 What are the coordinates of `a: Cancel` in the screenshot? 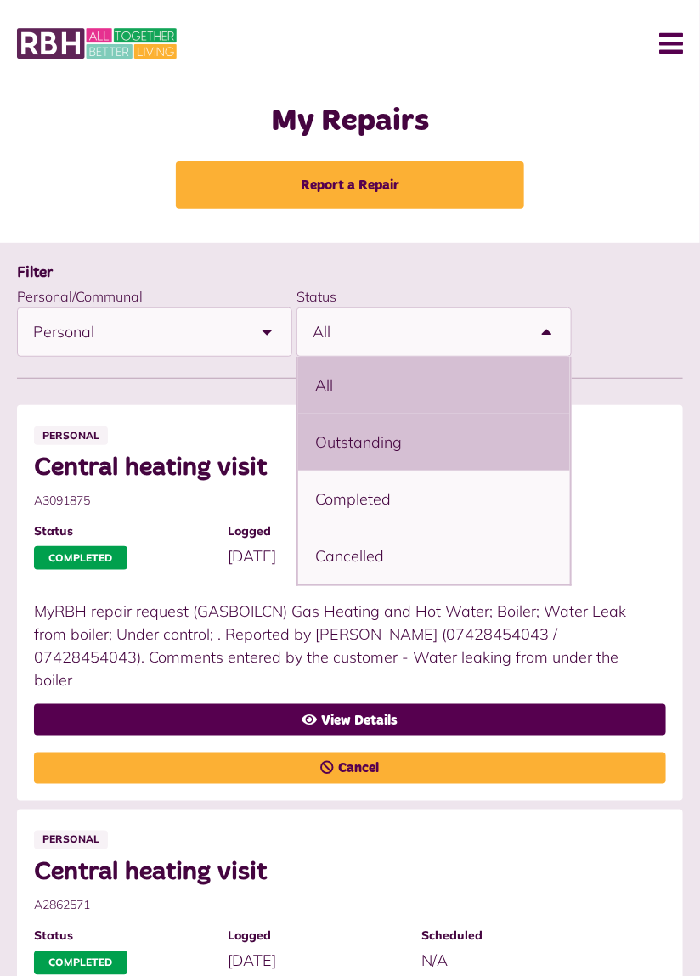 It's located at (350, 768).